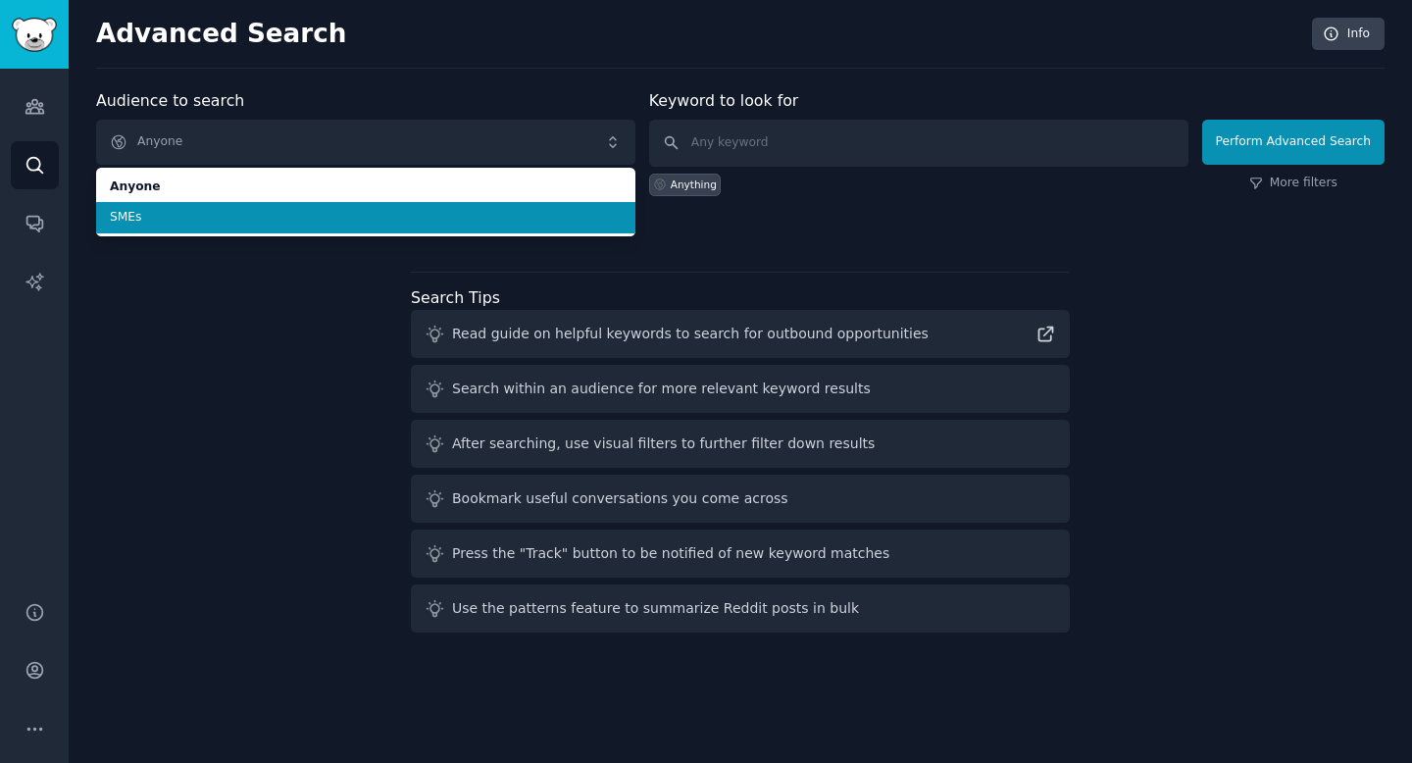 The height and width of the screenshot is (763, 1412). What do you see at coordinates (655, 608) in the screenshot?
I see `div: Use the patterns feature to summarize Reddit posts in bulk` at bounding box center [655, 608].